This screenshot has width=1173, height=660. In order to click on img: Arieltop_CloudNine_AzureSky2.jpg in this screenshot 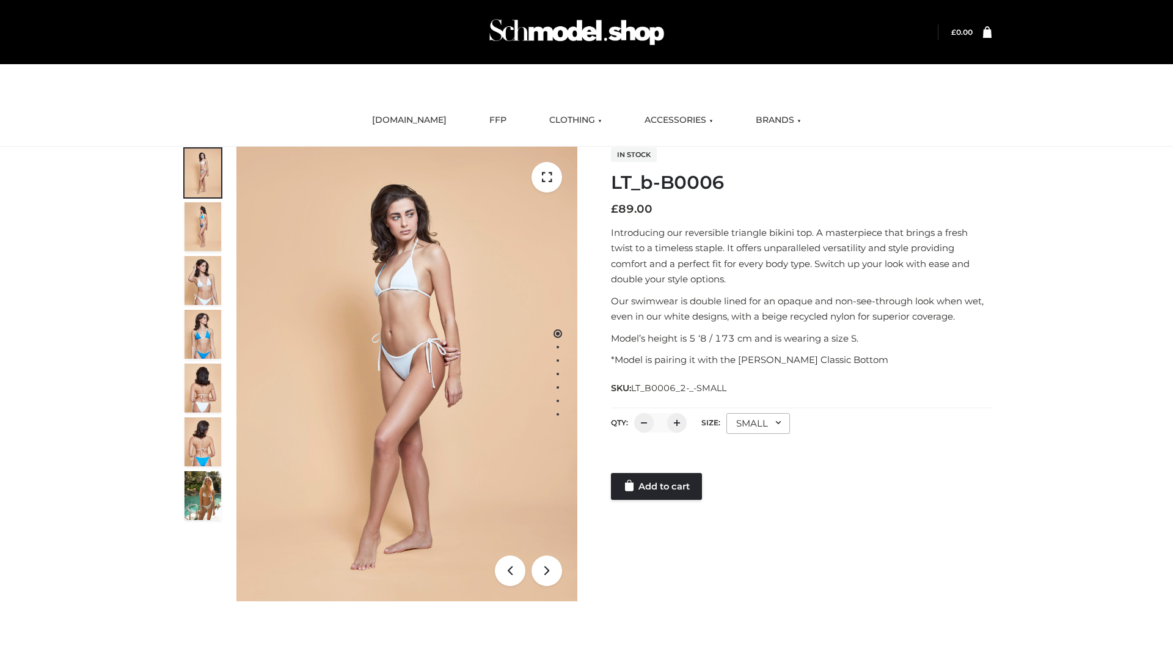, I will do `click(203, 496)`.